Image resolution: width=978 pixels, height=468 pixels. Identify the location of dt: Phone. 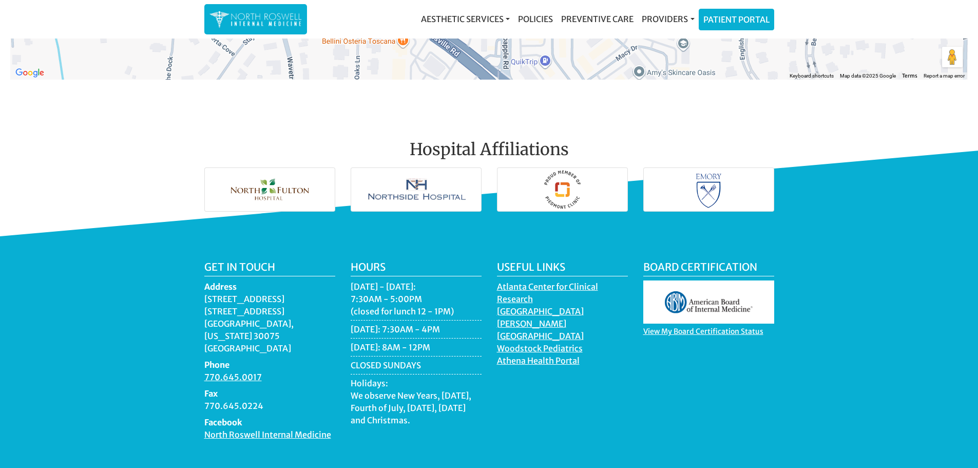
(270, 365).